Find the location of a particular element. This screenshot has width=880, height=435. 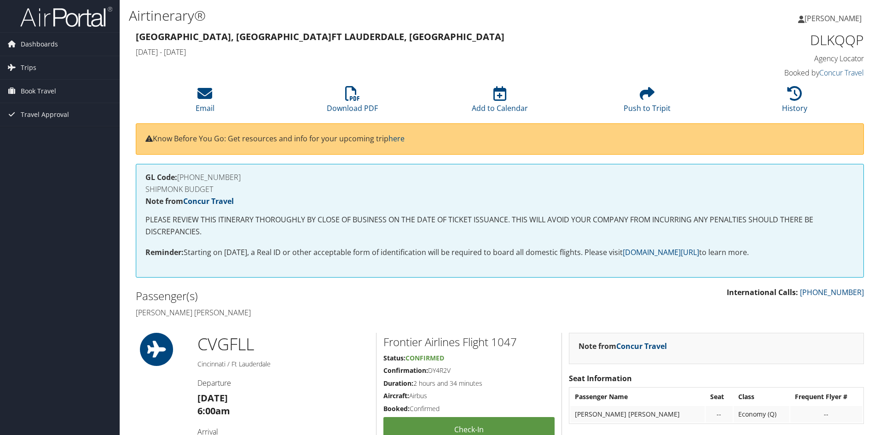

strong: Reminder: is located at coordinates (164, 252).